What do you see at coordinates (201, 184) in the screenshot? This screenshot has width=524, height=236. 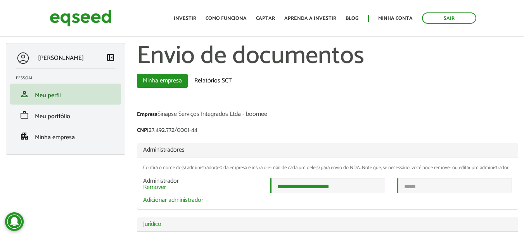 I see `div: Administrador` at bounding box center [201, 184].